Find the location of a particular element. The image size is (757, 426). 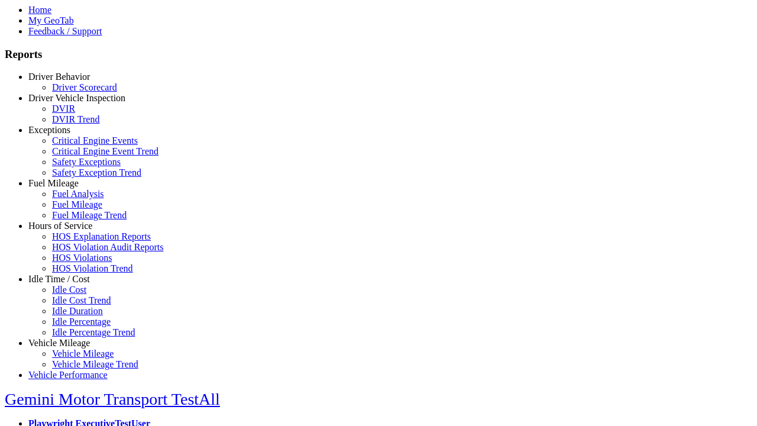

a: Idle Percentage Trend is located at coordinates (93, 332).